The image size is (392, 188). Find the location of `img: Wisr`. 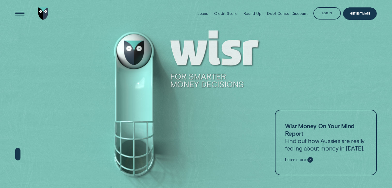

img: Wisr is located at coordinates (43, 14).